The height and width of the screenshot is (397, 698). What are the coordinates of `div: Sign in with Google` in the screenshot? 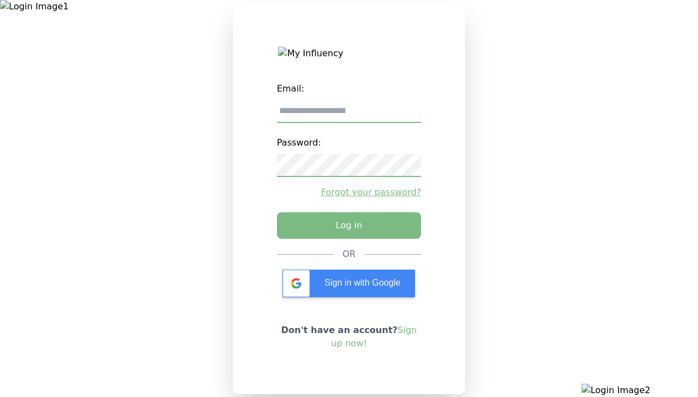 It's located at (348, 283).